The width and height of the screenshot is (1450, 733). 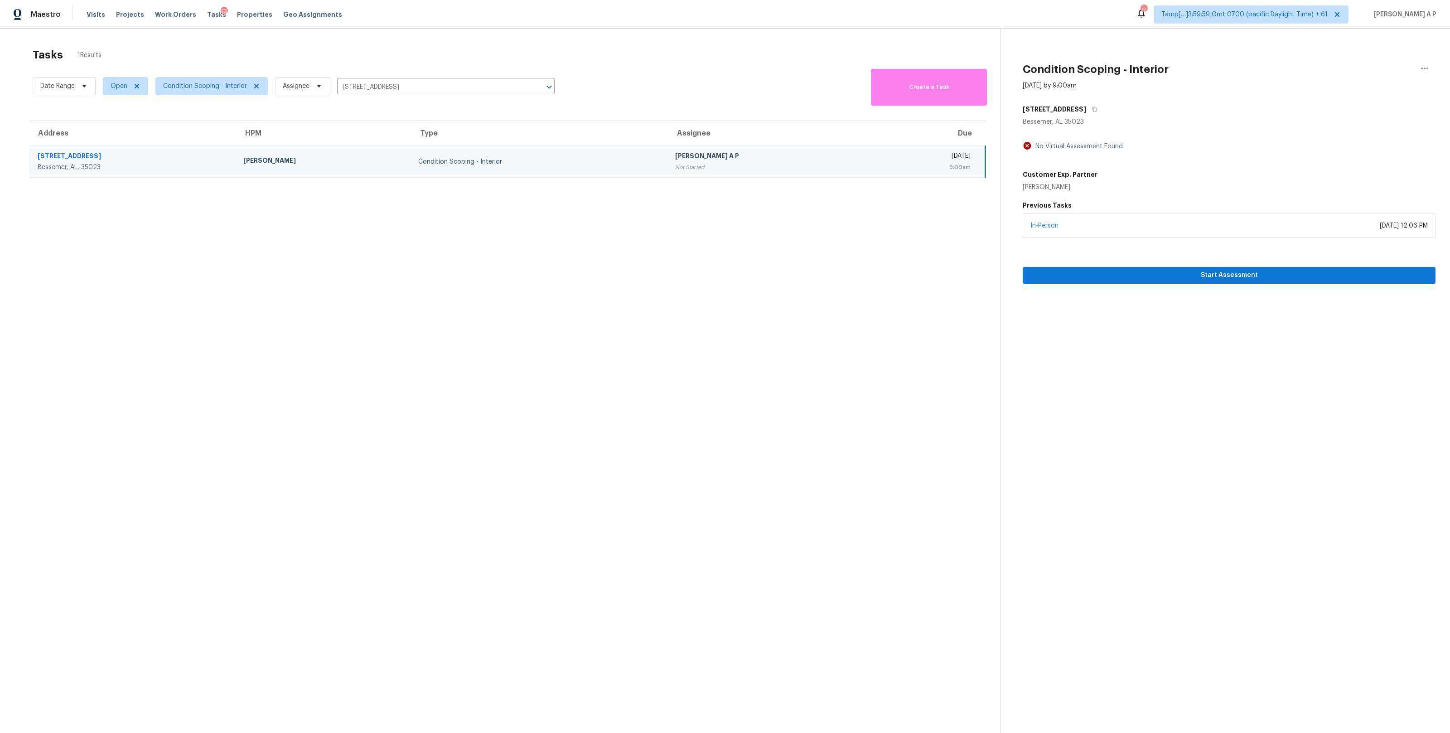 I want to click on h5: Customer Exp. Partner, so click(x=1060, y=174).